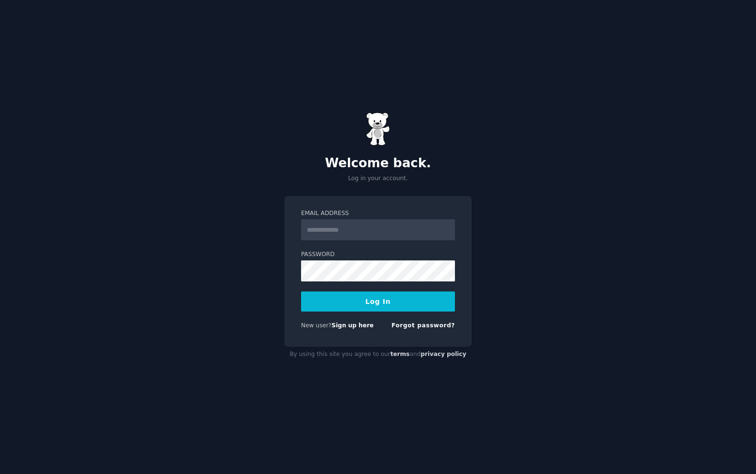 The width and height of the screenshot is (756, 474). Describe the element at coordinates (378, 302) in the screenshot. I see `button: Log In` at that location.